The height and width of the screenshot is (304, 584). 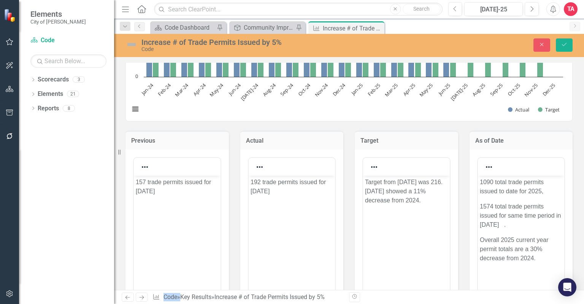 I want to click on path: Nov-24, 188. Actual., so click(x=324, y=67).